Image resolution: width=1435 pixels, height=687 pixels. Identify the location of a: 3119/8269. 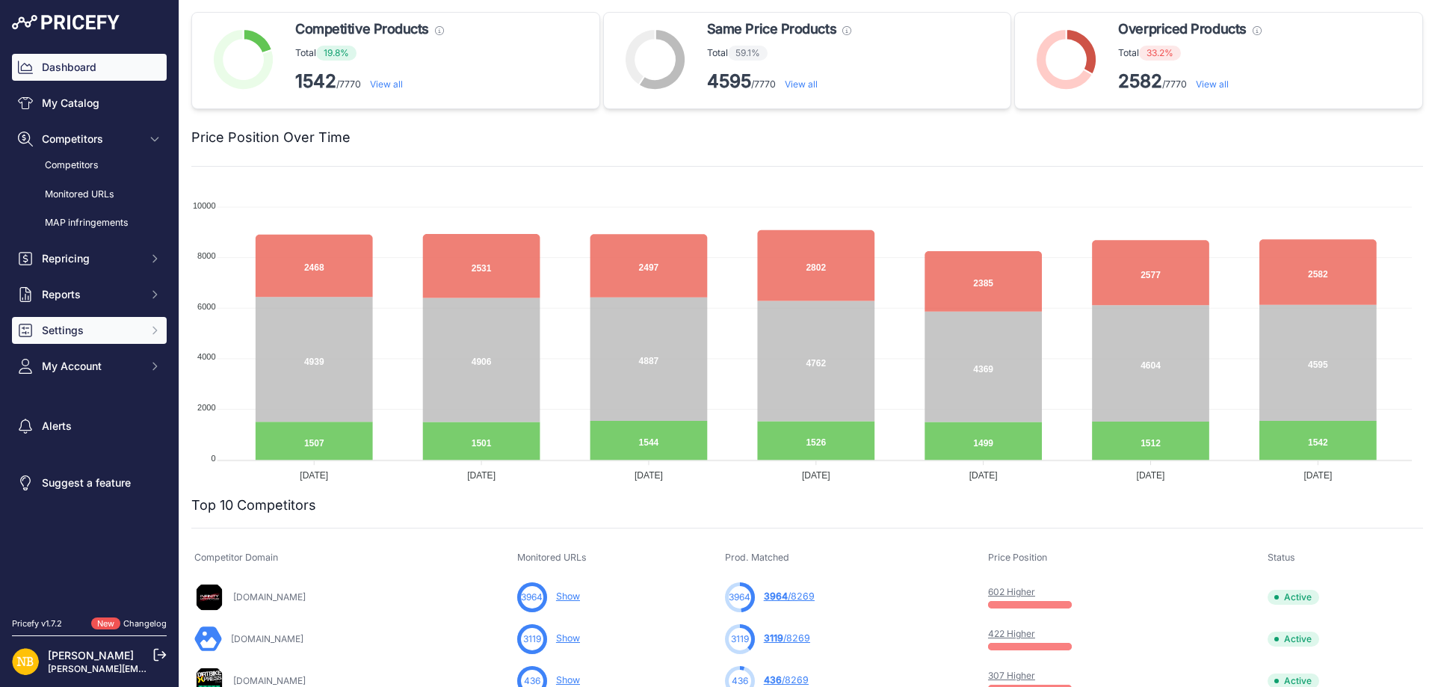
(787, 637).